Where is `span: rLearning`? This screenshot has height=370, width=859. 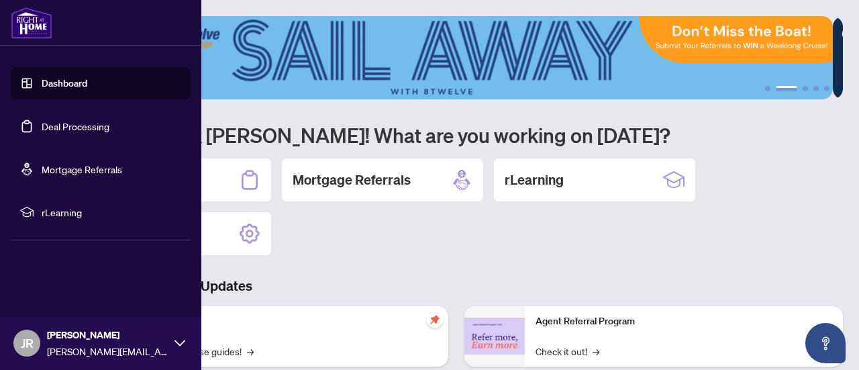
span: rLearning is located at coordinates (111, 212).